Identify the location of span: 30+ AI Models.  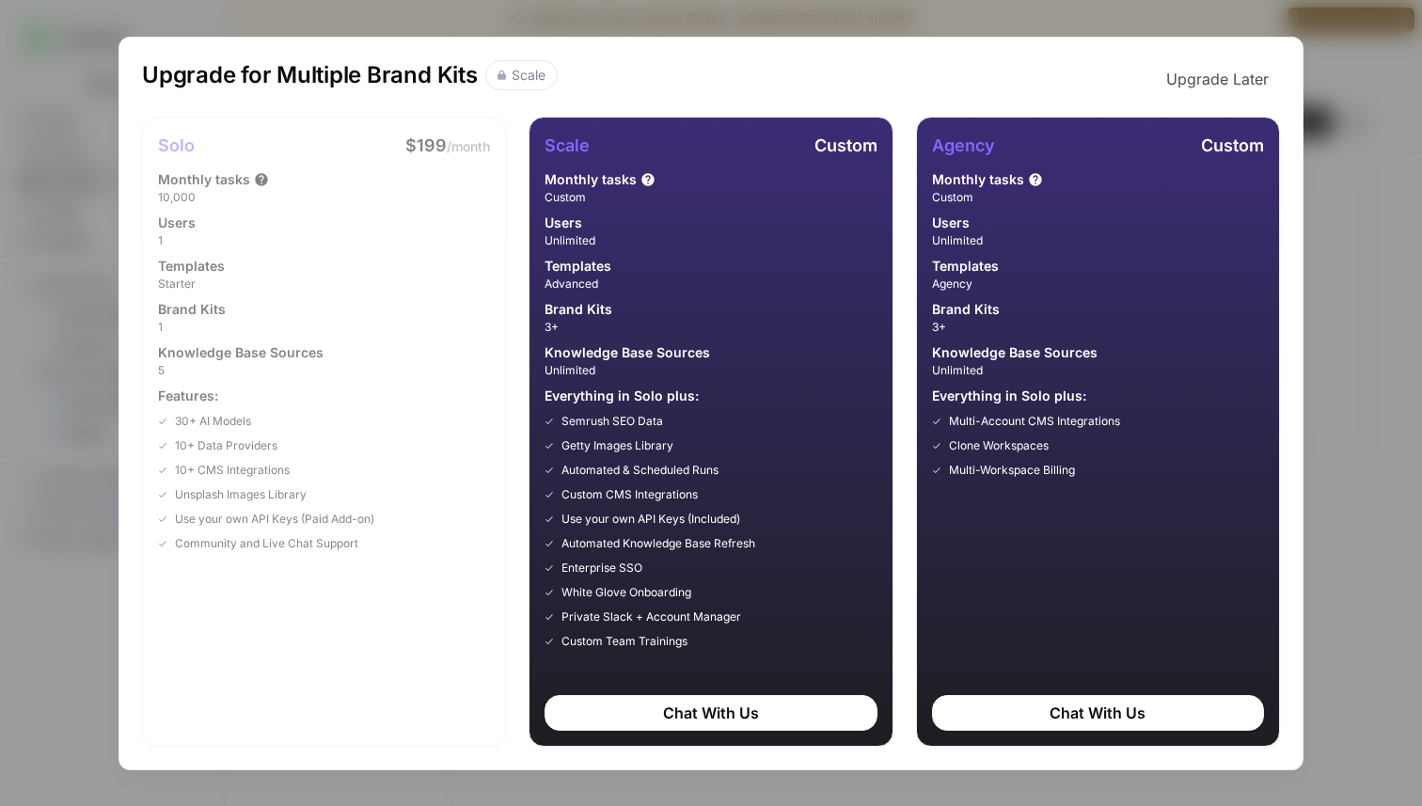
(213, 421).